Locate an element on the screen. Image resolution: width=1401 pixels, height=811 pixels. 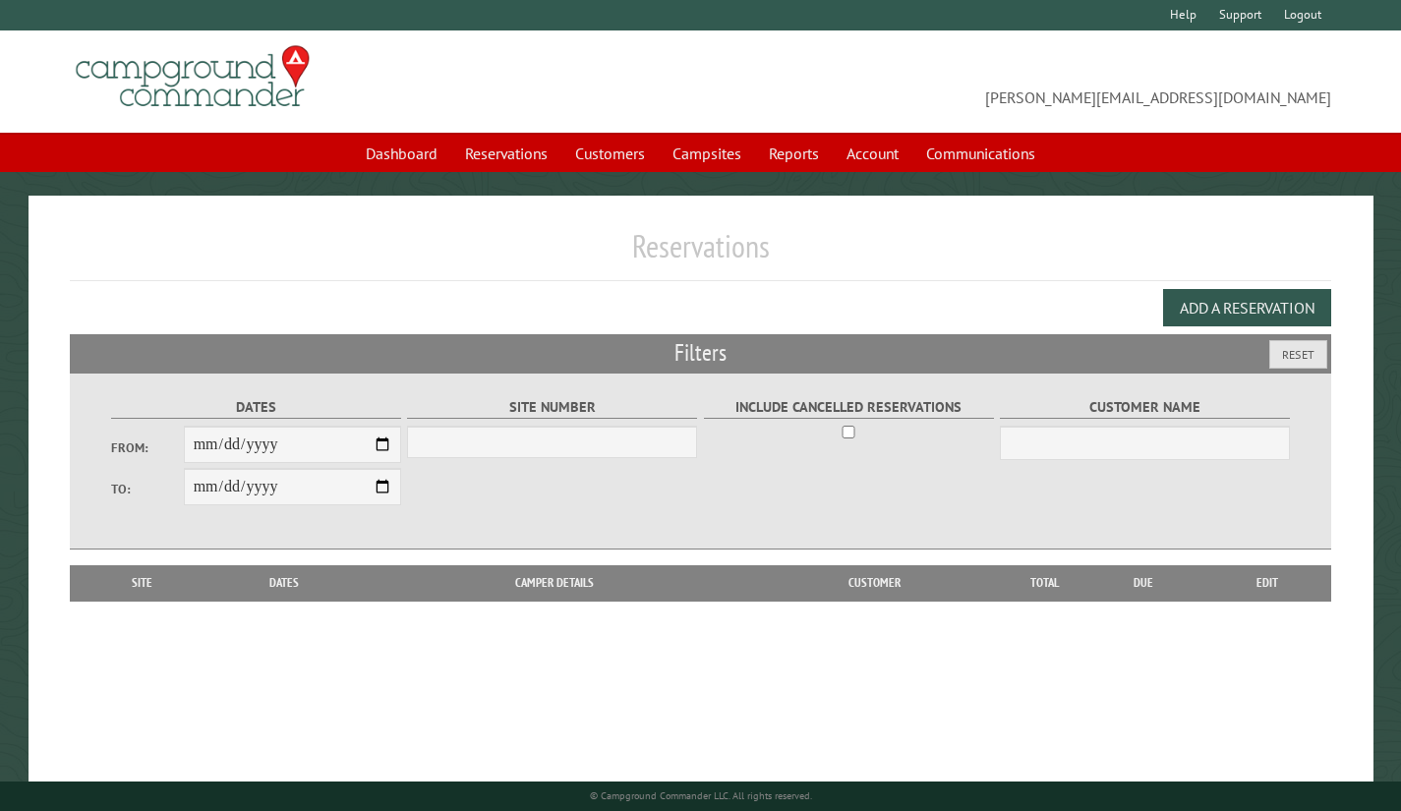
label: Customer Name is located at coordinates (1145, 407).